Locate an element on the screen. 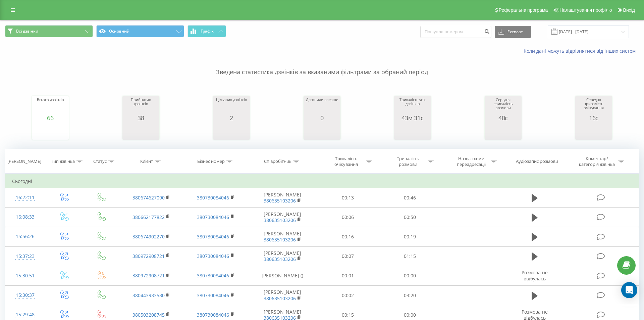  button: Основний is located at coordinates (140, 31).